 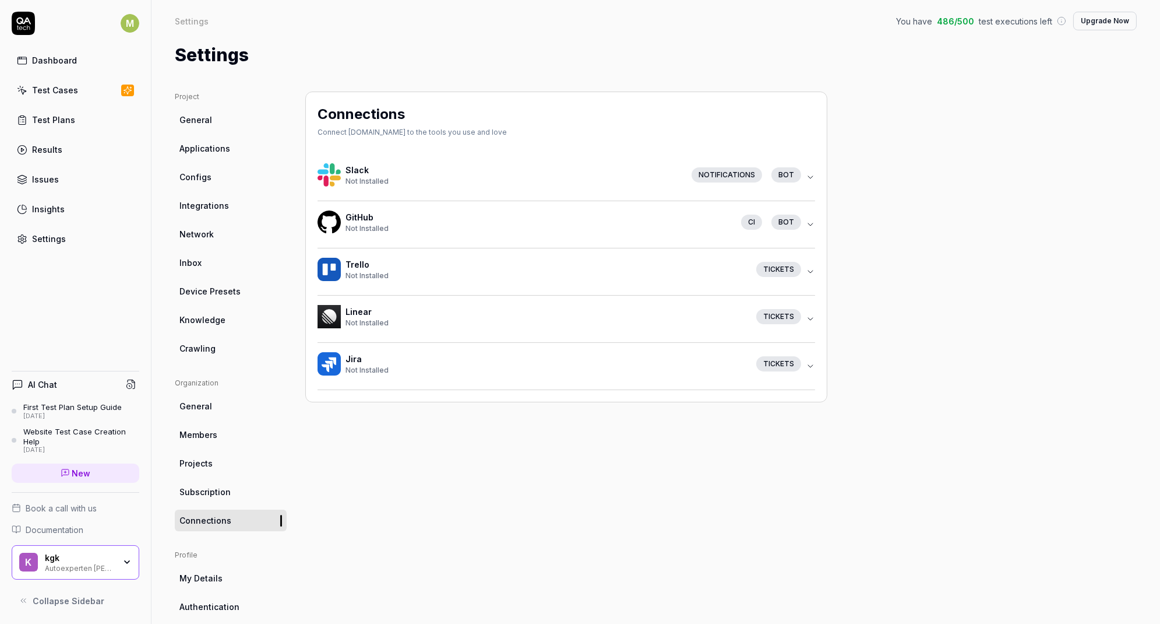 What do you see at coordinates (956, 21) in the screenshot?
I see `span: 486 / 500` at bounding box center [956, 21].